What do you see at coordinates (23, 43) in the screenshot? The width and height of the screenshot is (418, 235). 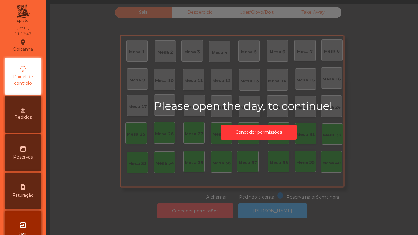 I see `i: location_on` at bounding box center [23, 43].